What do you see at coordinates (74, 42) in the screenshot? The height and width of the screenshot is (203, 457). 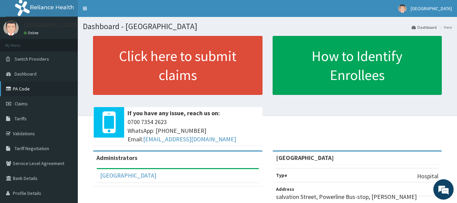 I see `div: Chat with us now` at bounding box center [74, 42].